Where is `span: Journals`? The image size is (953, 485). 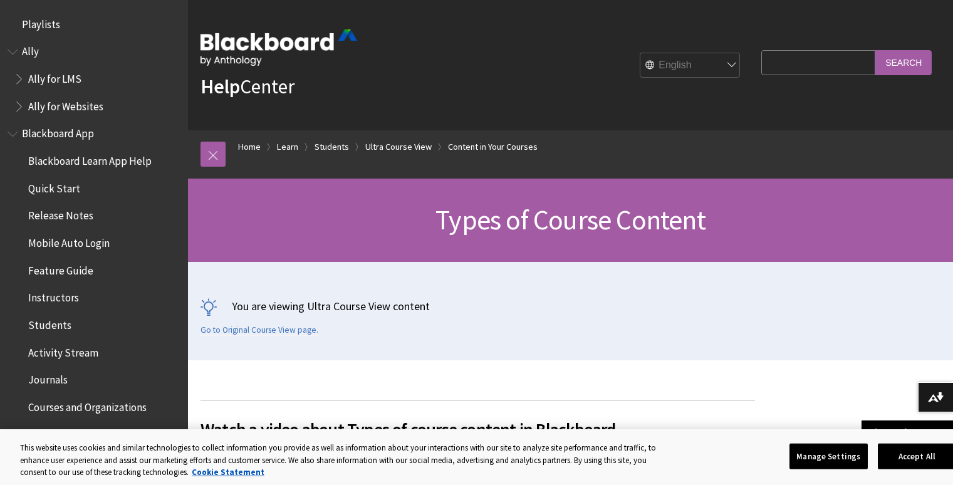 span: Journals is located at coordinates (48, 378).